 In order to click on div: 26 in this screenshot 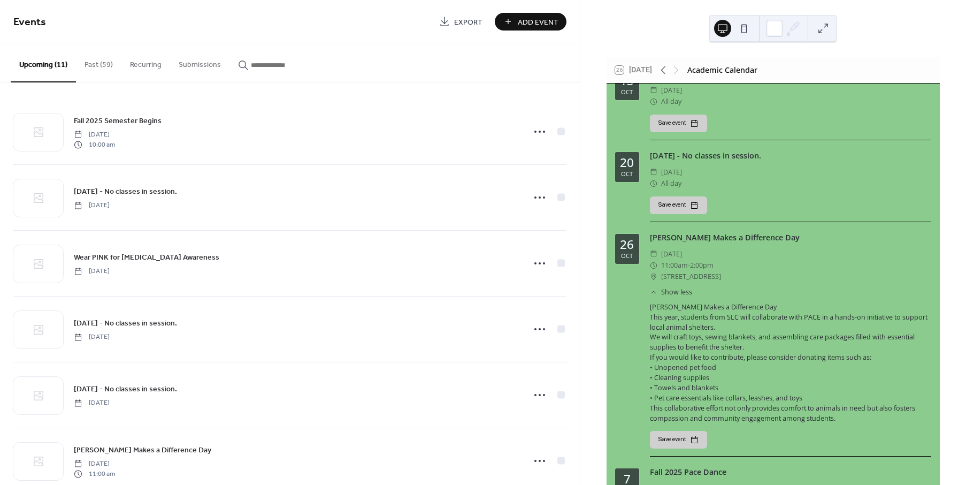, I will do `click(627, 245)`.